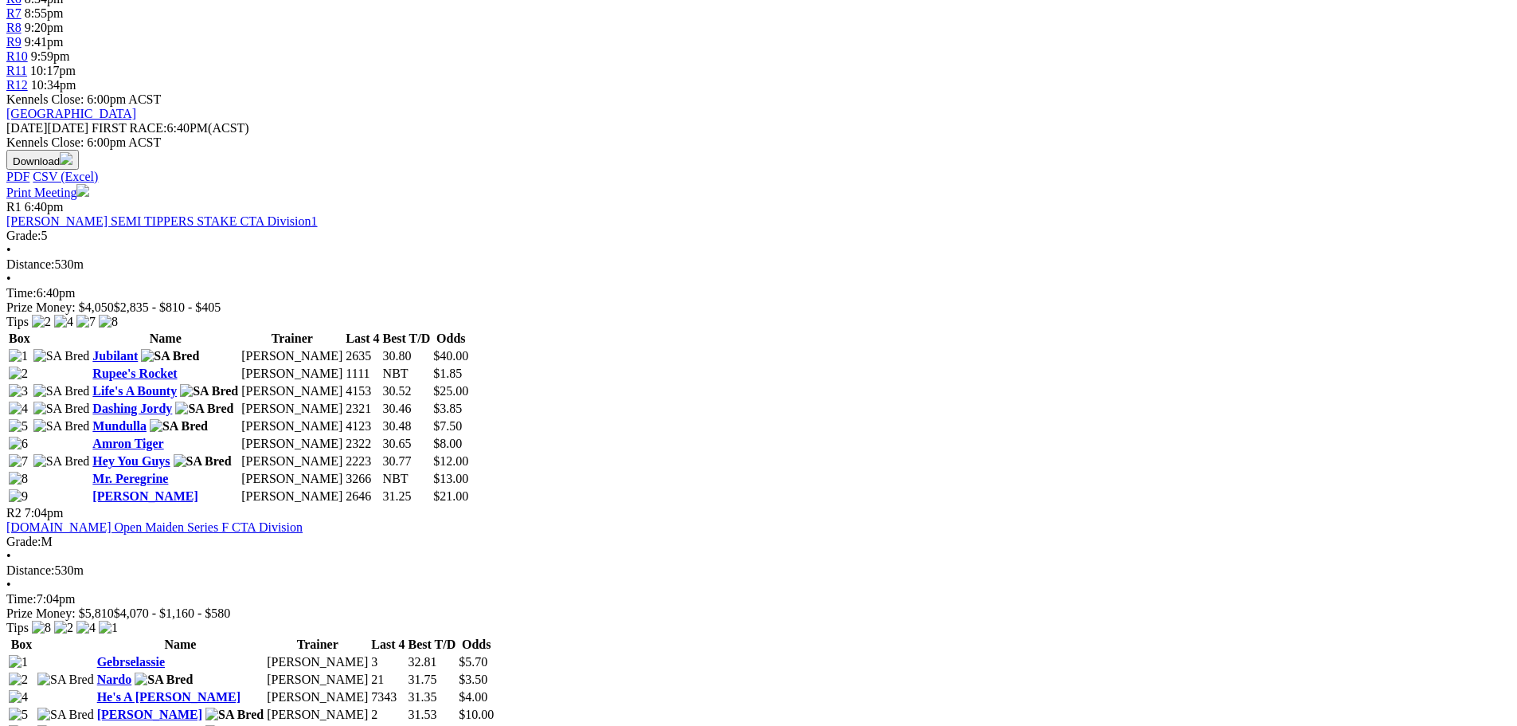  Describe the element at coordinates (433, 697) in the screenshot. I see `td: 31.35` at that location.